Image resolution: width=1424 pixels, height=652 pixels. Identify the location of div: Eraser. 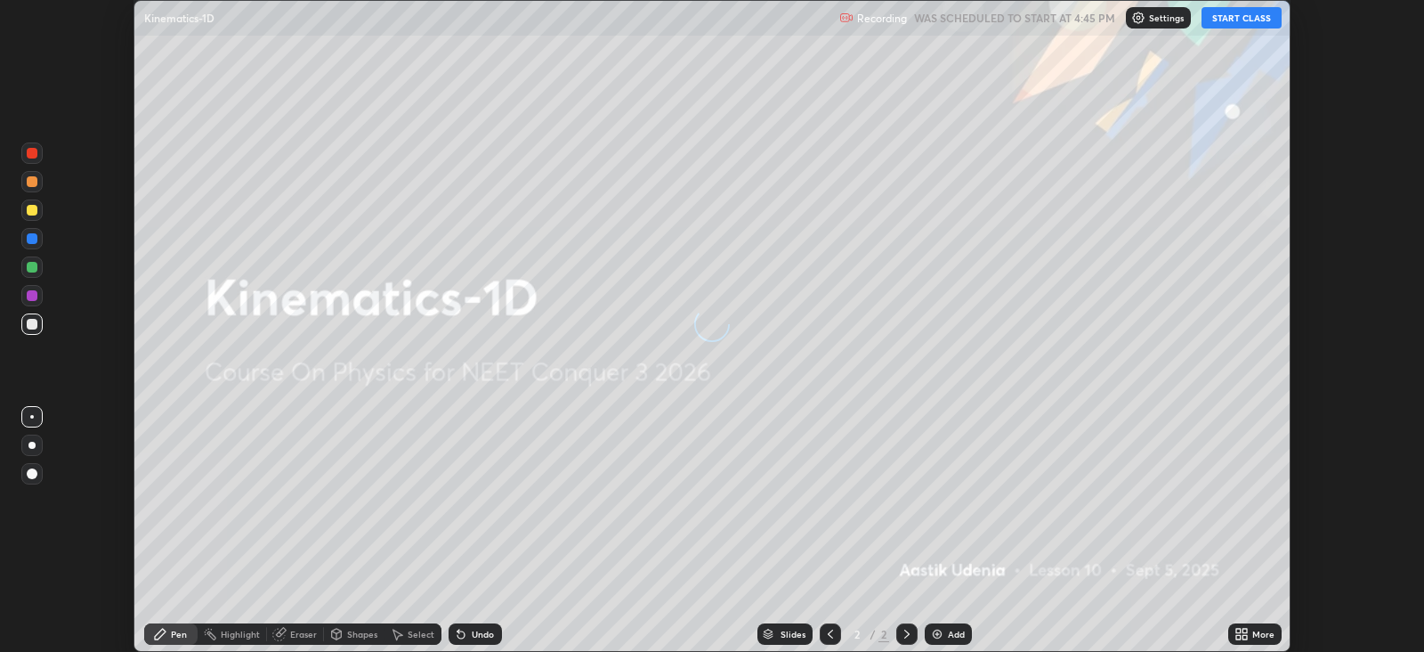
(304, 634).